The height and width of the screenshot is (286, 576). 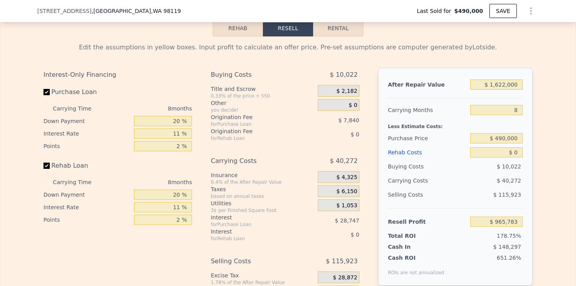 What do you see at coordinates (427, 110) in the screenshot?
I see `div: Carrying Months` at bounding box center [427, 110].